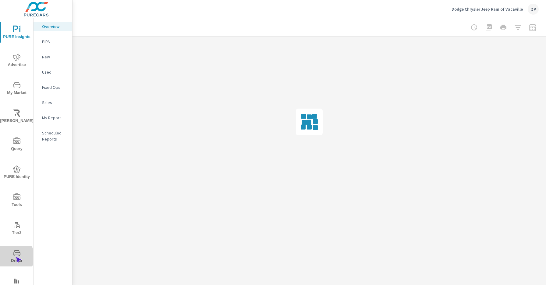  What do you see at coordinates (54, 103) in the screenshot?
I see `p: Sales` at bounding box center [54, 103].